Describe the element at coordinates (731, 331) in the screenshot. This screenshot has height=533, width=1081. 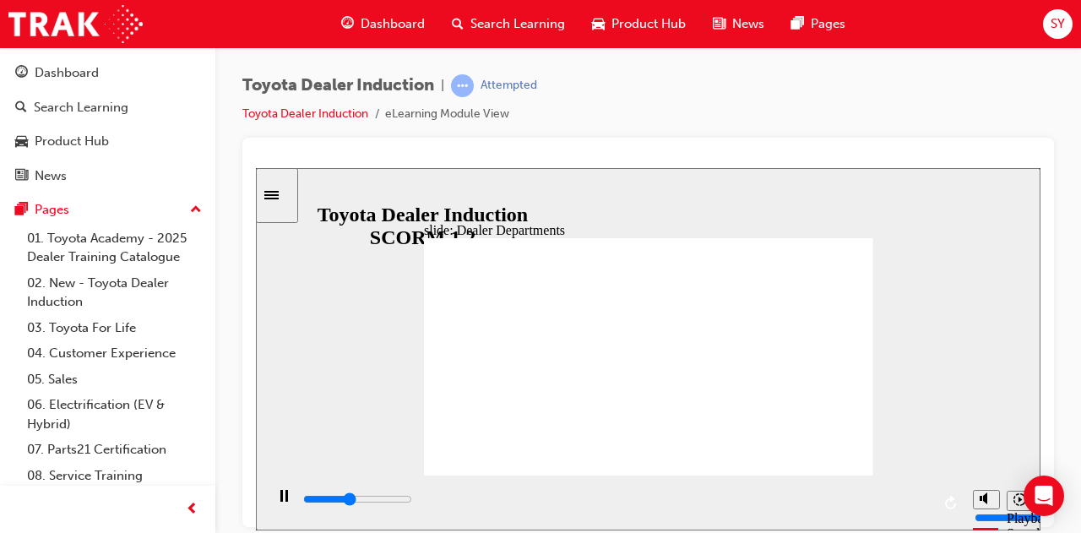
I see `button: Mute (Ctrl+Alt+M)` at that location.